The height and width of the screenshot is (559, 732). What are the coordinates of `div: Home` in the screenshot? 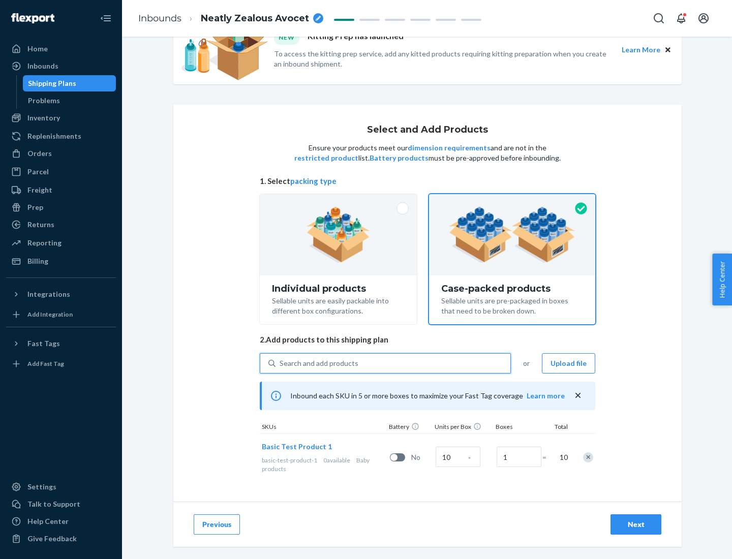 It's located at (38, 49).